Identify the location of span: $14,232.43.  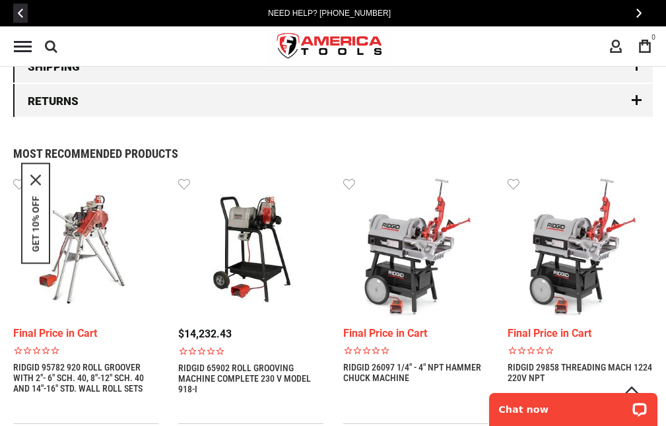
(205, 333).